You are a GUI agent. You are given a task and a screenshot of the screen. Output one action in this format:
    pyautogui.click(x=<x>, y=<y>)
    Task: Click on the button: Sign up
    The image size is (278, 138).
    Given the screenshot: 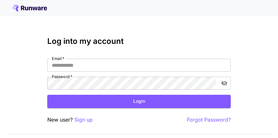 What is the action you would take?
    pyautogui.click(x=83, y=119)
    